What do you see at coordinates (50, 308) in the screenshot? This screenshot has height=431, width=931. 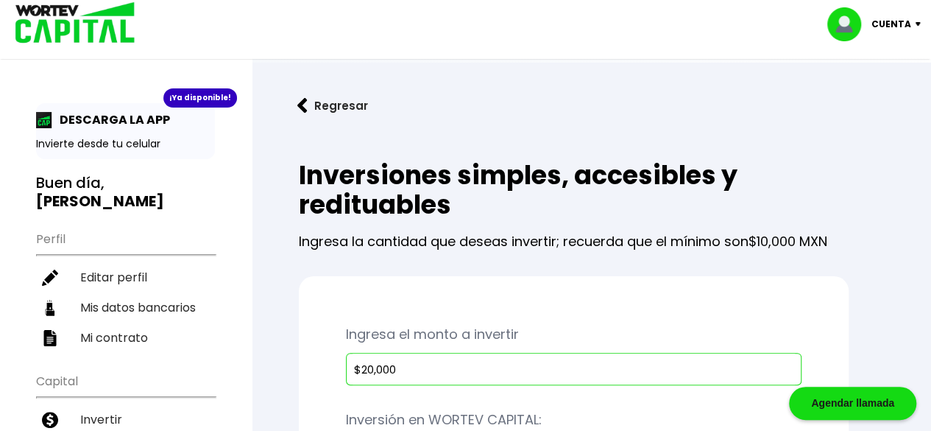 I see `img: datos-icon.10cf9172.svg` at bounding box center [50, 308].